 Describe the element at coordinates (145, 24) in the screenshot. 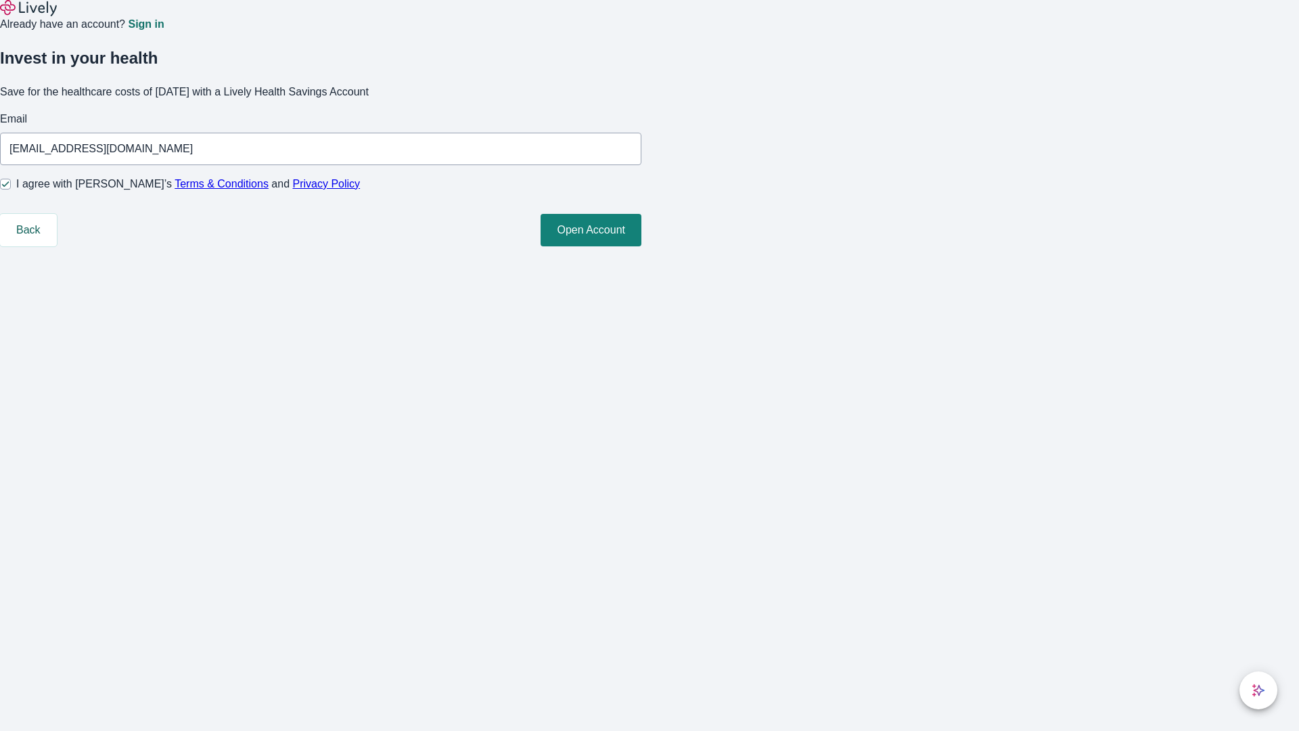

I see `a: Sign in` at that location.